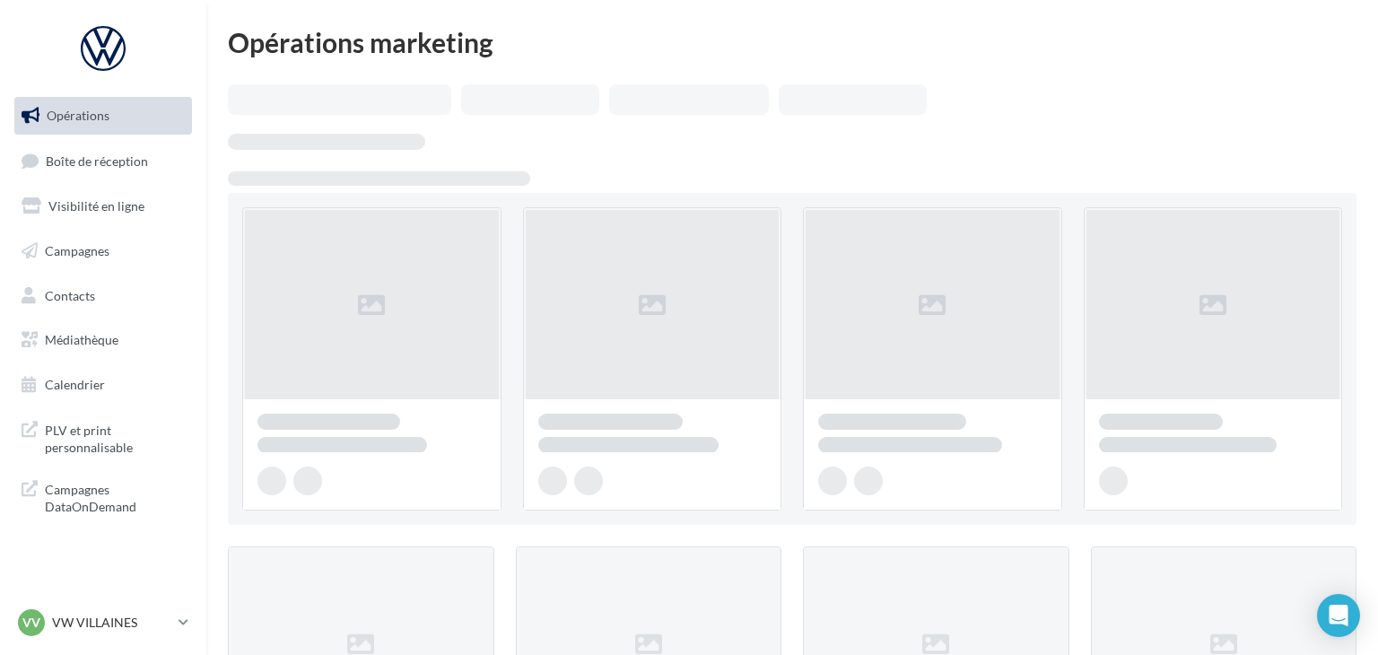 The width and height of the screenshot is (1378, 655). Describe the element at coordinates (96, 205) in the screenshot. I see `span: Visibilité en ligne` at that location.